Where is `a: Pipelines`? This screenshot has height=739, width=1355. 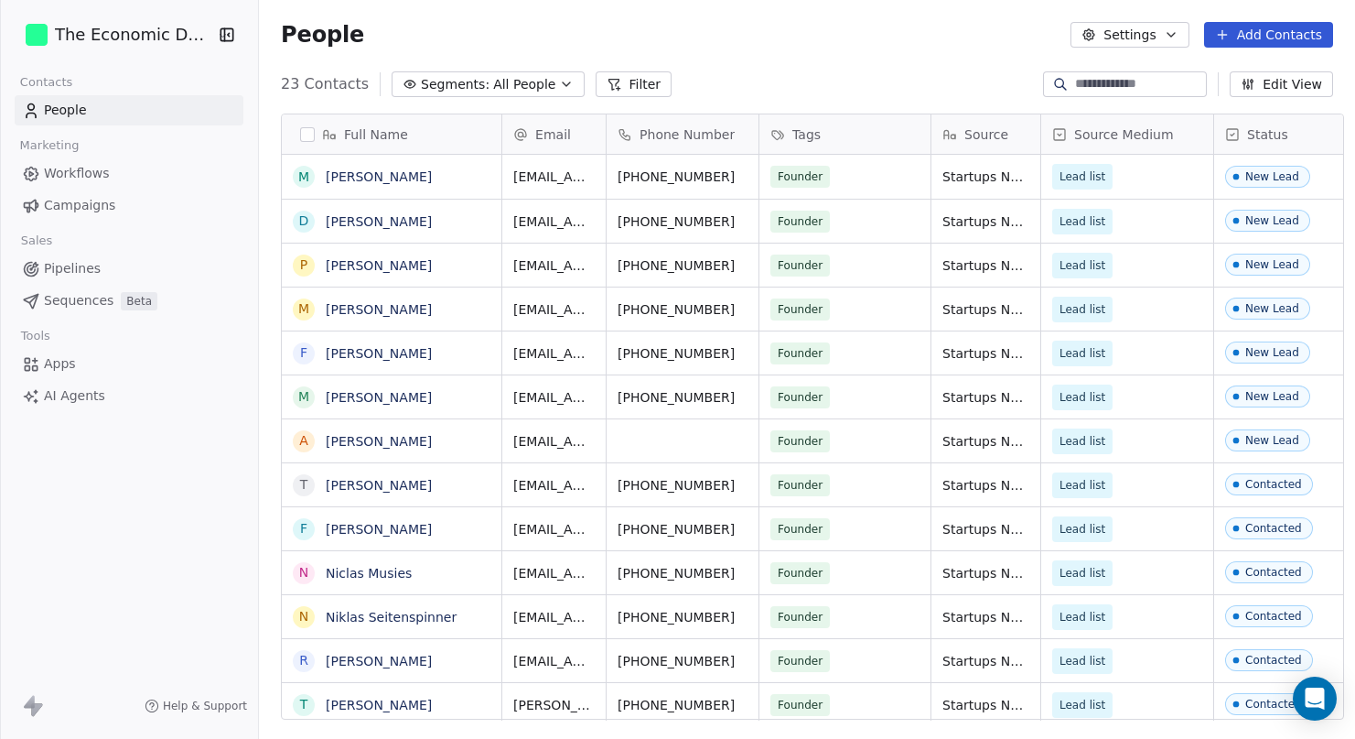
a: Pipelines is located at coordinates (129, 268).